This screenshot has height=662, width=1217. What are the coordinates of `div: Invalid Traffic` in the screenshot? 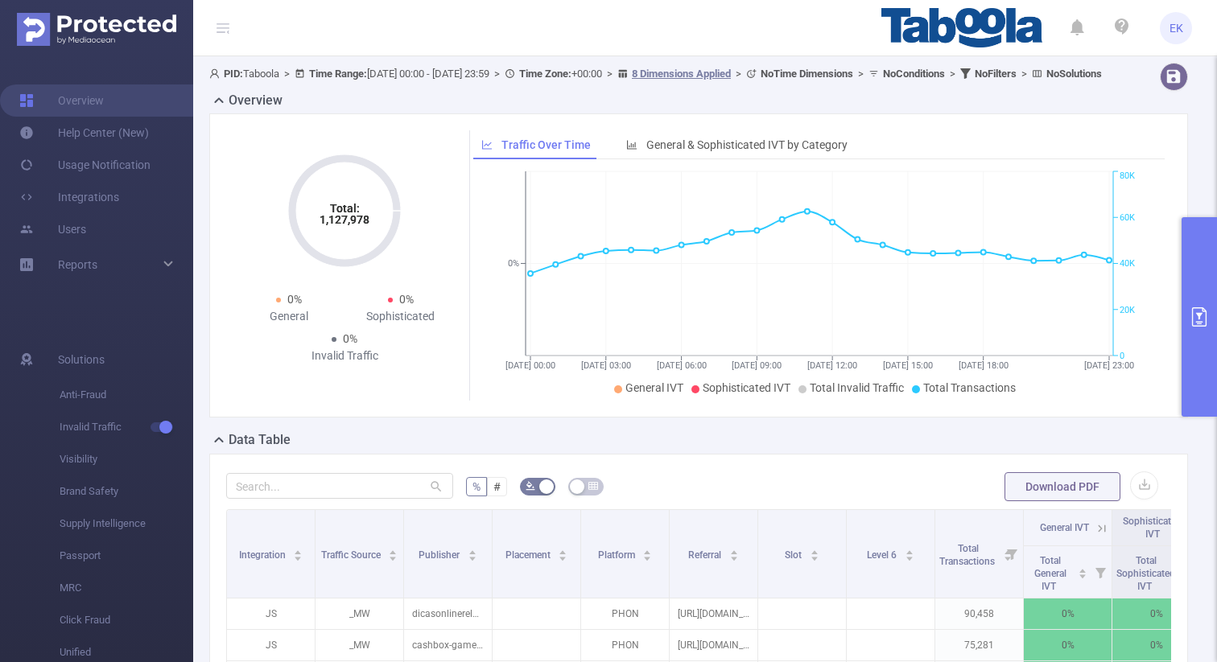 It's located at (344, 356).